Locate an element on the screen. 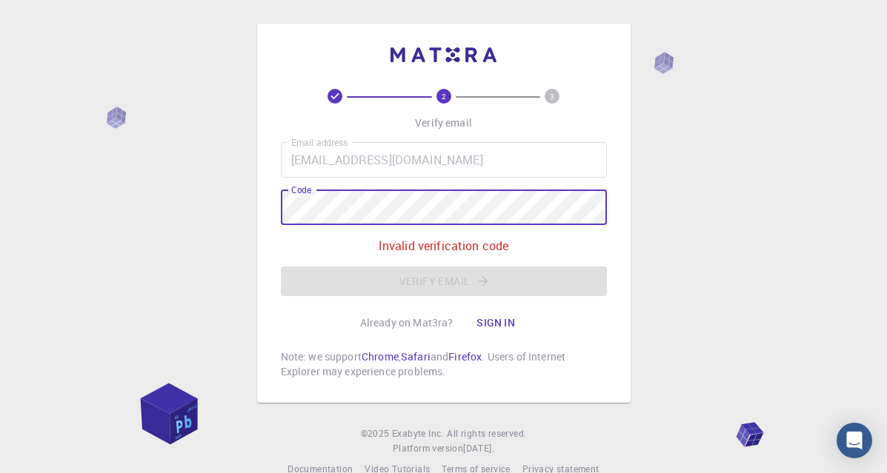 The width and height of the screenshot is (887, 473). label: Code is located at coordinates (301, 190).